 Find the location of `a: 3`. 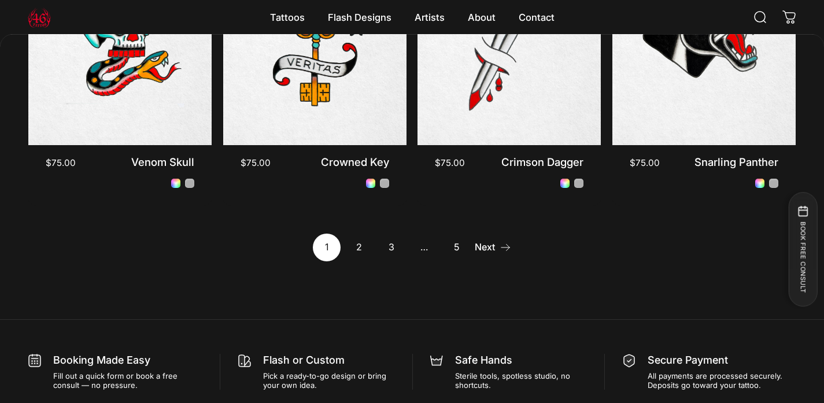

a: 3 is located at coordinates (391, 247).